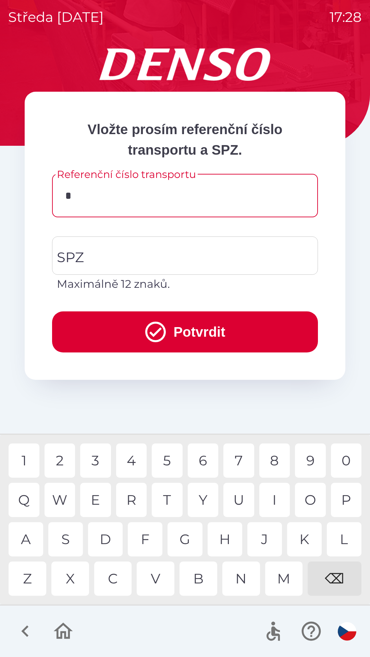 The height and width of the screenshot is (657, 370). I want to click on label: Referenční číslo transportu, so click(126, 174).